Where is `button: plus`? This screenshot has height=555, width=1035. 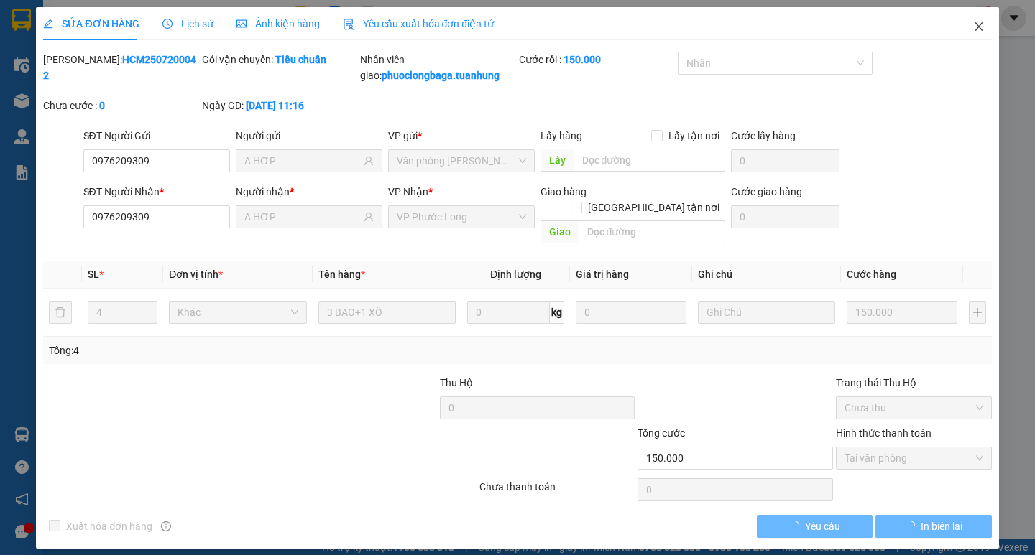
button: plus is located at coordinates (977, 313).